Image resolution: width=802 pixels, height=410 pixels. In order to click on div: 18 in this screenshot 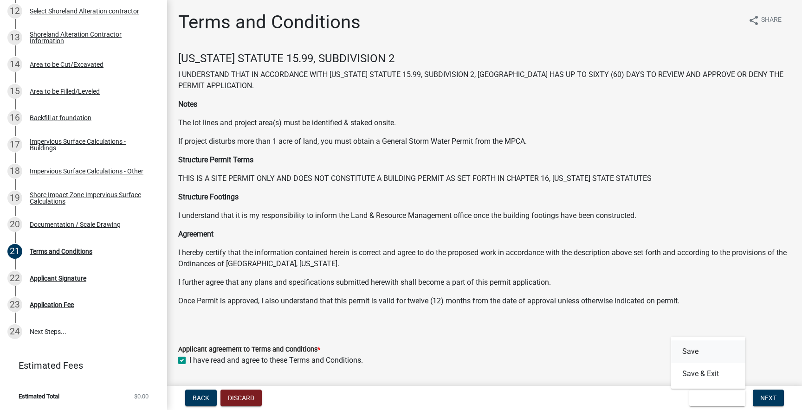, I will do `click(15, 171)`.